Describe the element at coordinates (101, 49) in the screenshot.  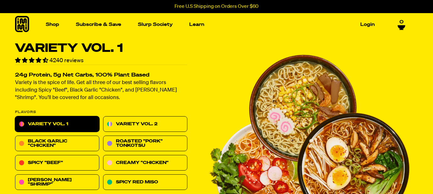
I see `h1: Variety Vol. 1` at that location.